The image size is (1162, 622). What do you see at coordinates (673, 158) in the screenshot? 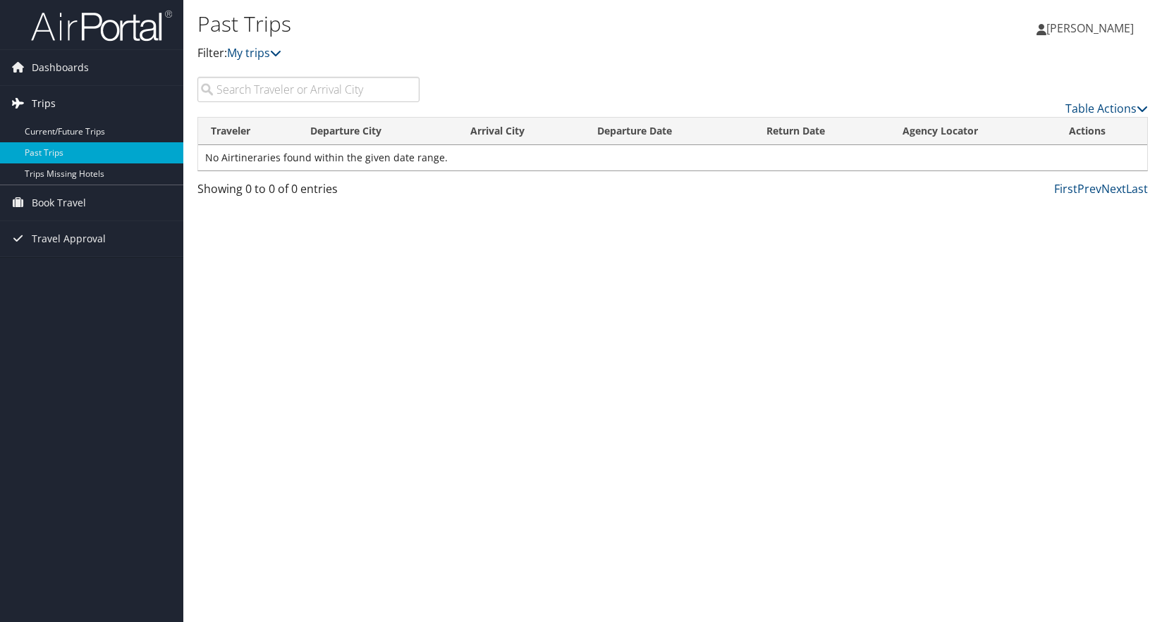
I see `td: No Airtineraries found within the given date range.` at bounding box center [673, 158].